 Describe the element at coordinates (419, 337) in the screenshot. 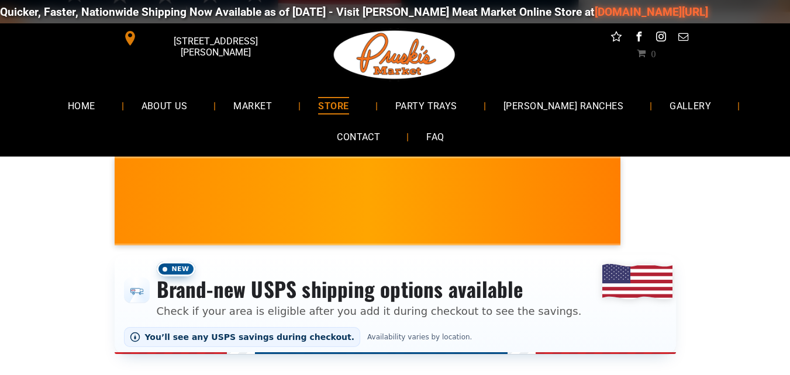

I see `span: Availability varies by location.` at that location.